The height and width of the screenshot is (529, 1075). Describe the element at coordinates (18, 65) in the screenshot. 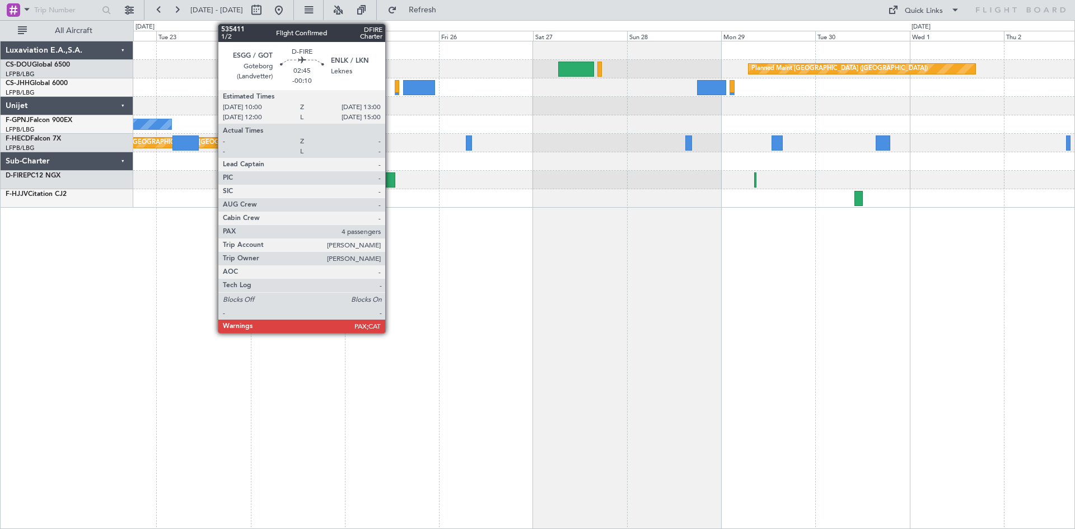

I see `span: CS-DOU` at that location.